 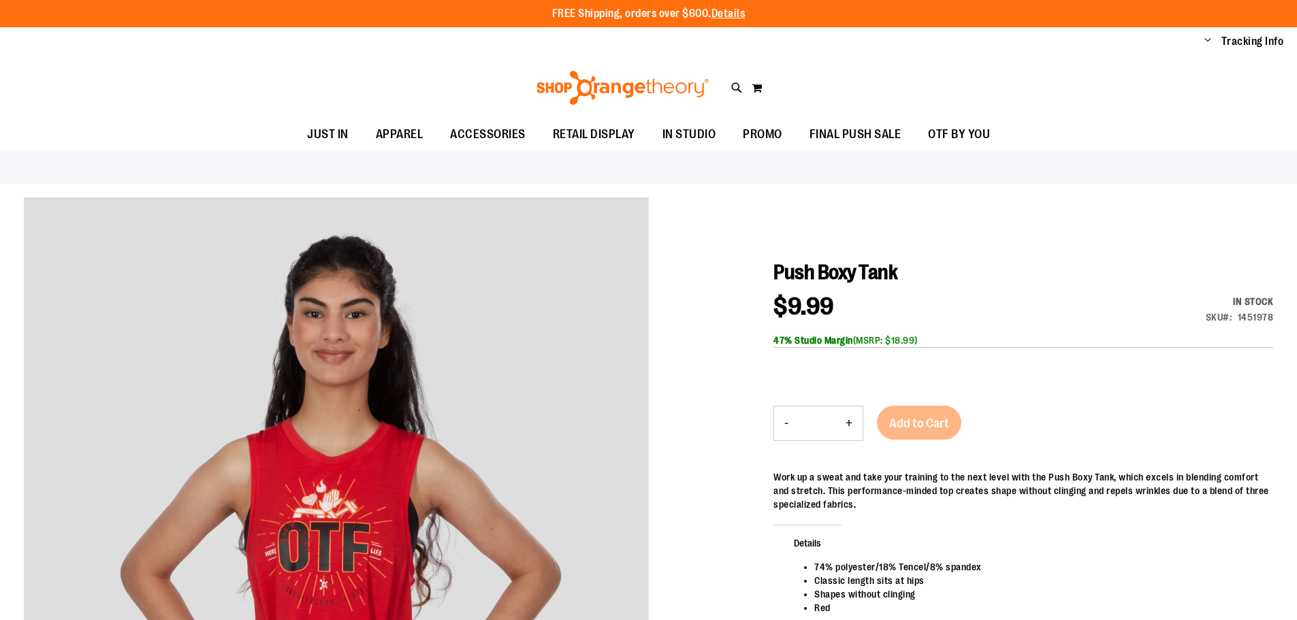 I want to click on a: PROMO, so click(x=763, y=135).